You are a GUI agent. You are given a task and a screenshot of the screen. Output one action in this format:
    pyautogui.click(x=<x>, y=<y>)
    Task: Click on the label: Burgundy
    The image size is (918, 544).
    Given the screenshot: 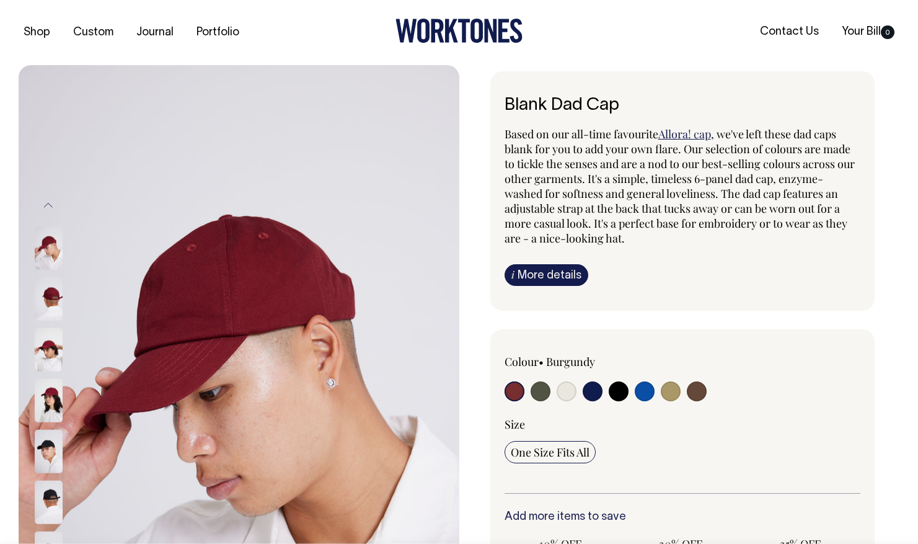 What is the action you would take?
    pyautogui.click(x=571, y=362)
    